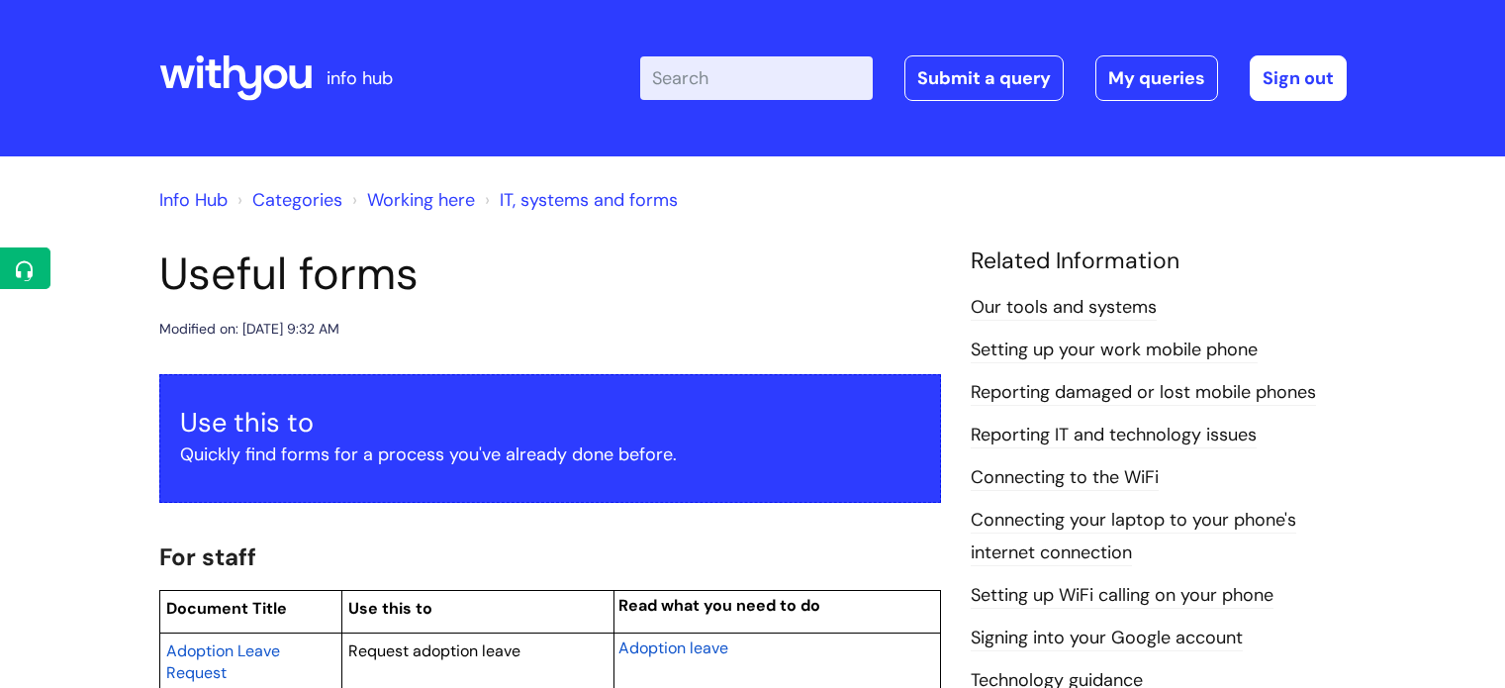 The image size is (1505, 688). Describe the element at coordinates (297, 200) in the screenshot. I see `a: Categories` at that location.